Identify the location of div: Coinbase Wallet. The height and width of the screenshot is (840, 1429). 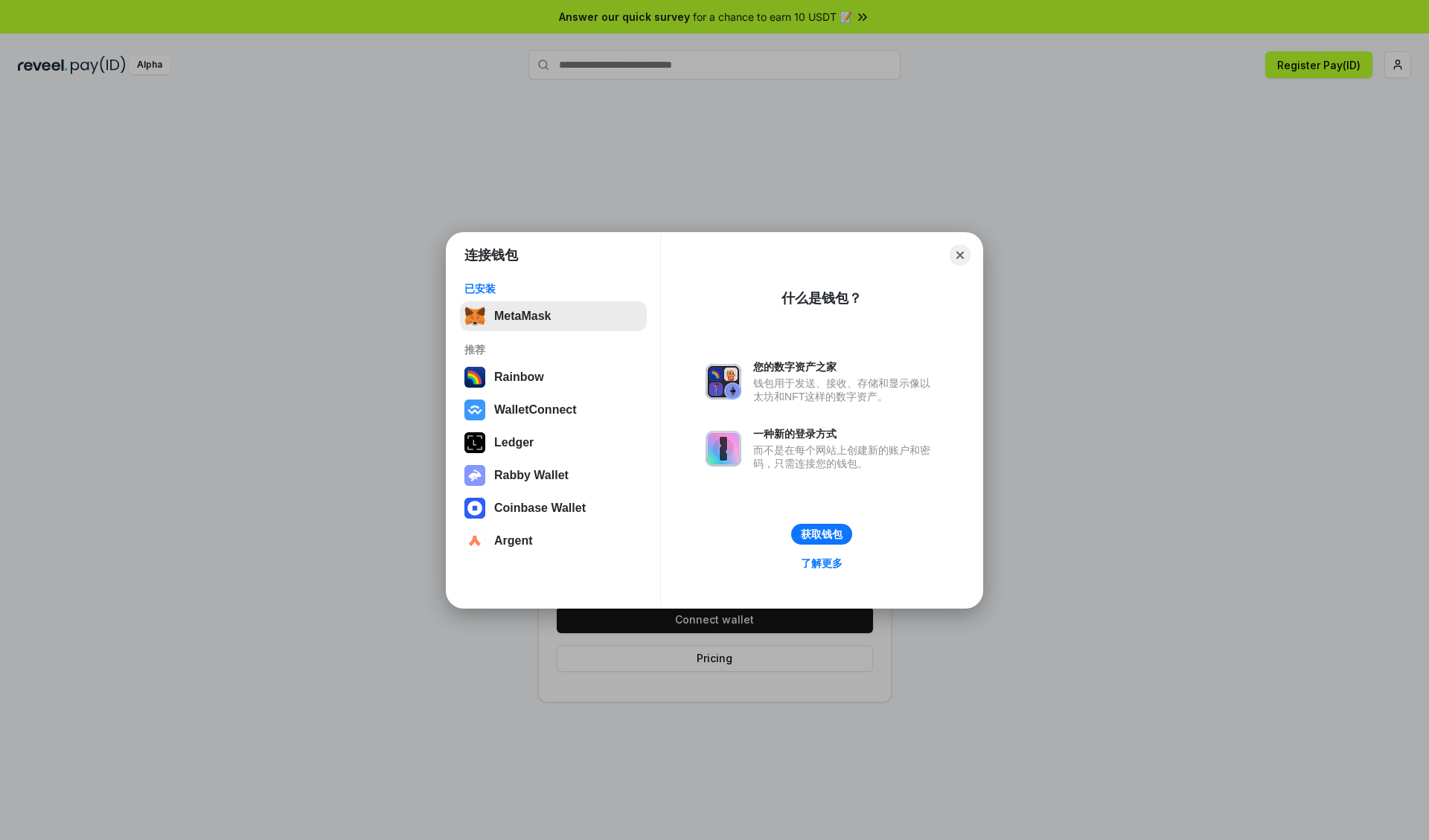
(540, 508).